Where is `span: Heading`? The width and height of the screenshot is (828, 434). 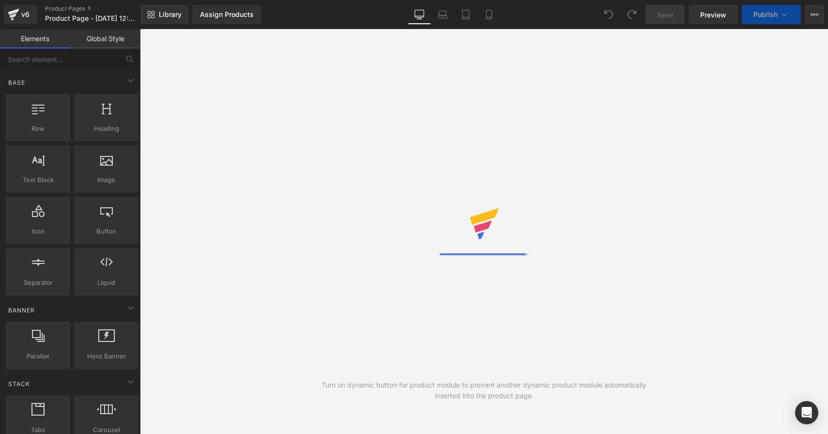 span: Heading is located at coordinates (106, 128).